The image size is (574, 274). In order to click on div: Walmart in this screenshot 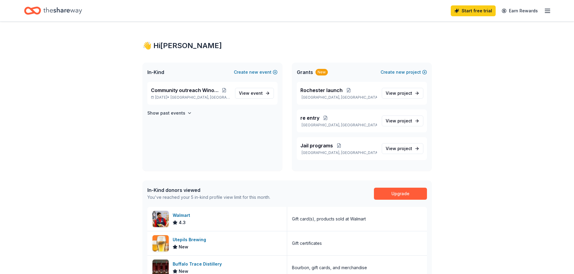, I will do `click(183, 216)`.